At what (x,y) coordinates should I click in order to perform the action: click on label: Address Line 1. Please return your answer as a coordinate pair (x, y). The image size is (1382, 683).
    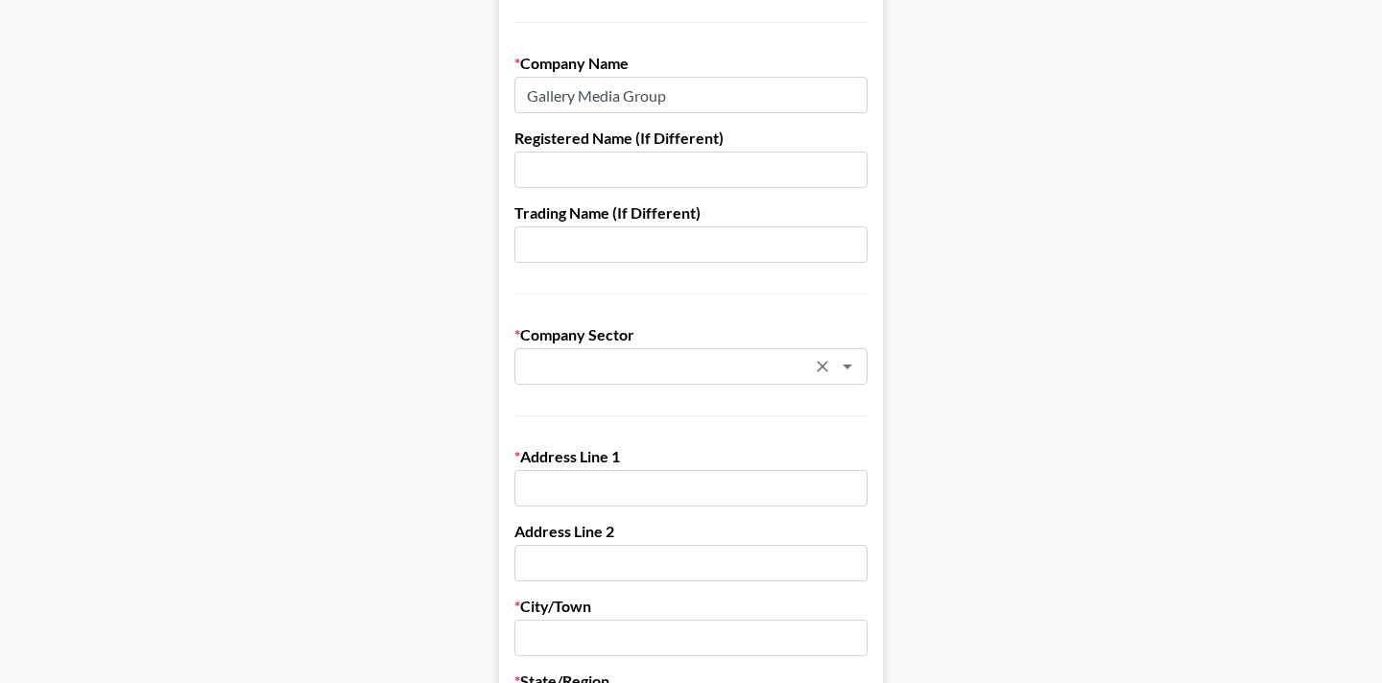
    Looking at the image, I should click on (691, 457).